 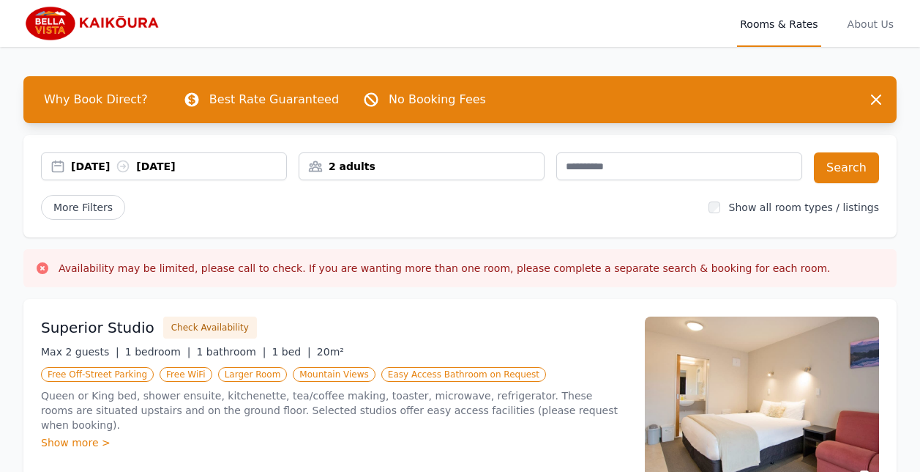 I want to click on p: Queen or King bed, shower ensuite, kitchenette, tea/coffee making, toaster, microwave, refrigerat..., so click(x=334, y=410).